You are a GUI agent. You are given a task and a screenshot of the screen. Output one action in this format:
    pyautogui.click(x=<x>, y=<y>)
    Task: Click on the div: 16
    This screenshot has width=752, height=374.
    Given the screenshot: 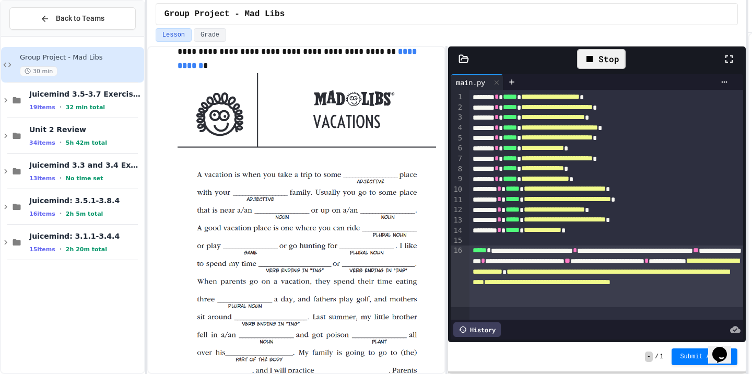 What is the action you would take?
    pyautogui.click(x=457, y=276)
    